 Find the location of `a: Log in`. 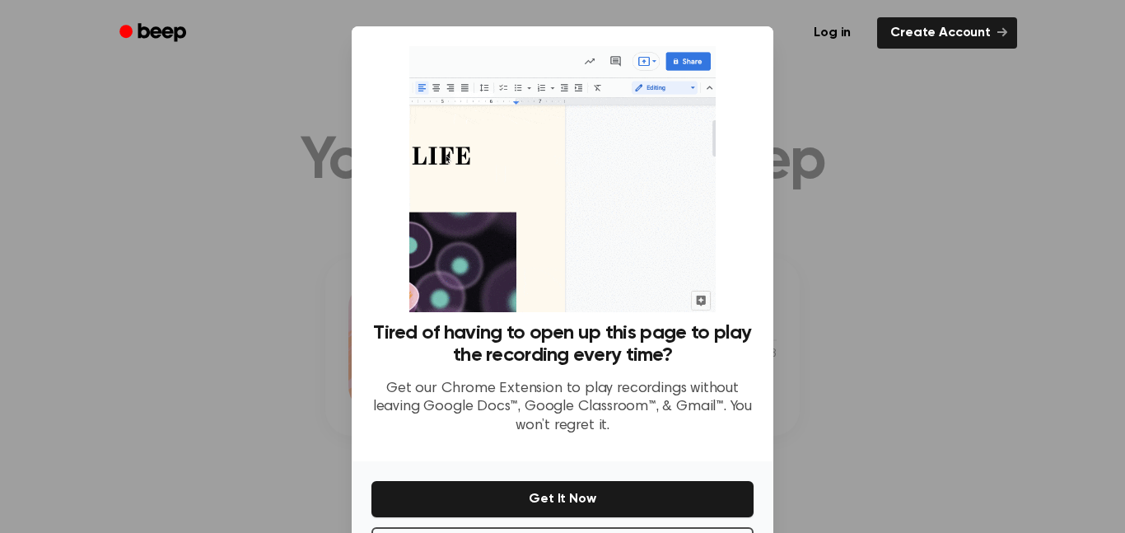

a: Log in is located at coordinates (832, 33).